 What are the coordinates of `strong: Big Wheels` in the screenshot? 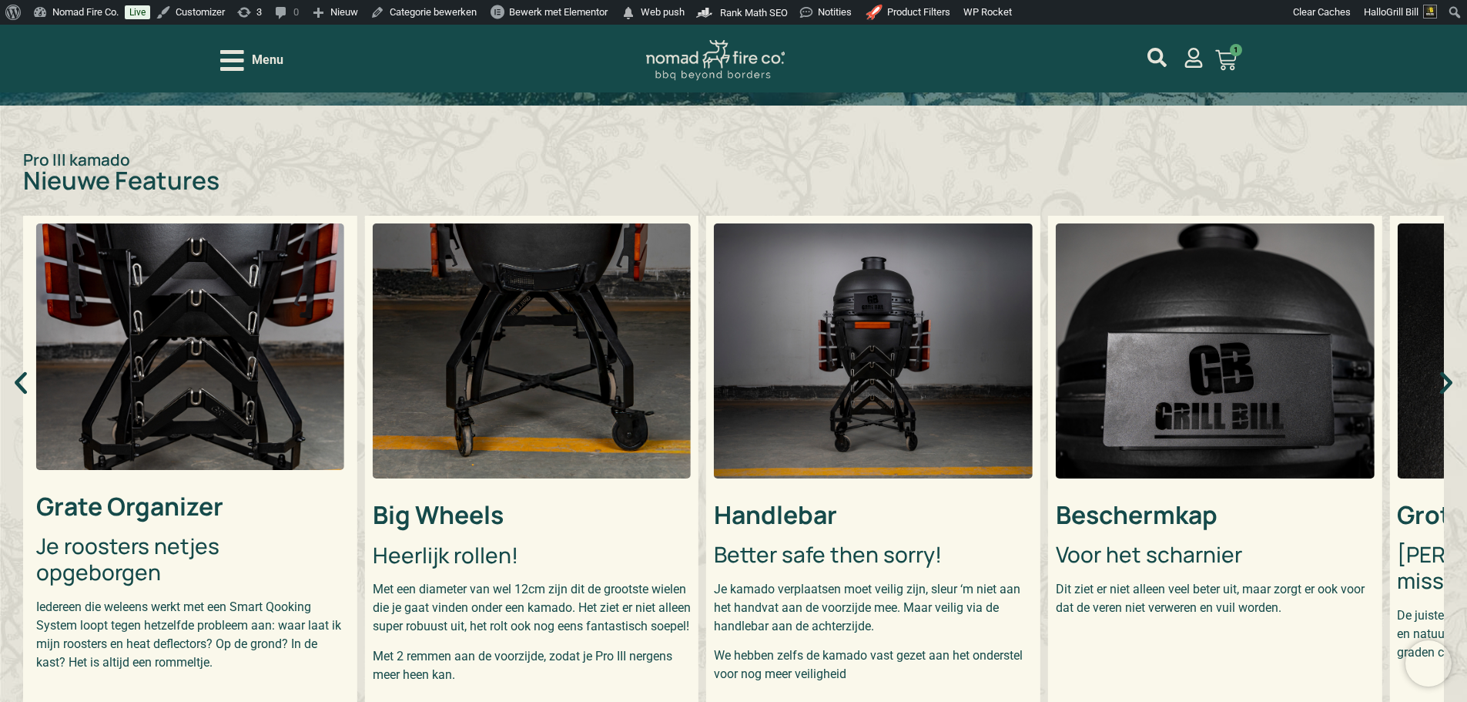 It's located at (438, 515).